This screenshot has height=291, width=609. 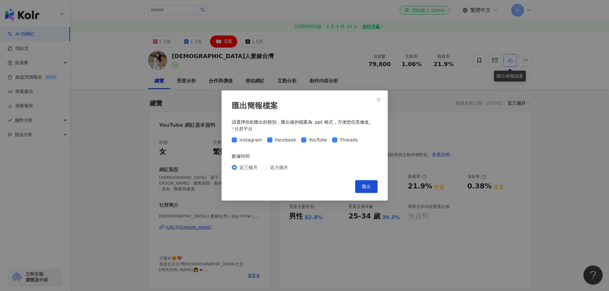 I want to click on span: Threads, so click(x=348, y=140).